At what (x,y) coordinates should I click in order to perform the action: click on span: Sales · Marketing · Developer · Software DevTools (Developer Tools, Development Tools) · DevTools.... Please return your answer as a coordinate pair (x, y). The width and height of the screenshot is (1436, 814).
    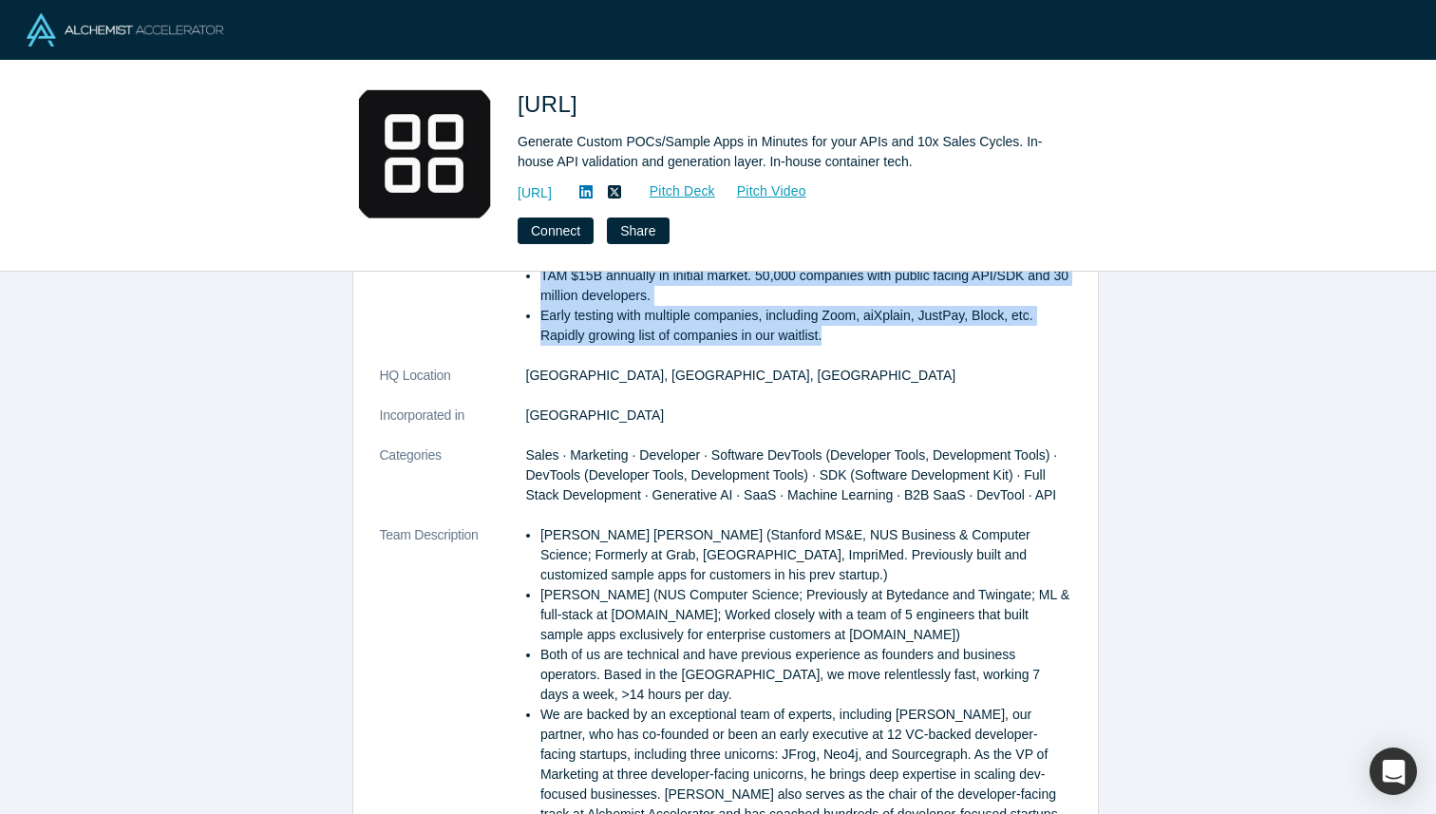
    Looking at the image, I should click on (792, 475).